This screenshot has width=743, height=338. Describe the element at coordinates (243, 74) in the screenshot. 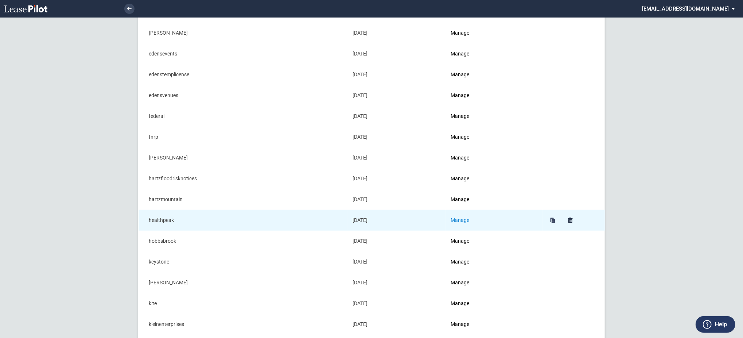

I see `td: edenstemplicense` at that location.